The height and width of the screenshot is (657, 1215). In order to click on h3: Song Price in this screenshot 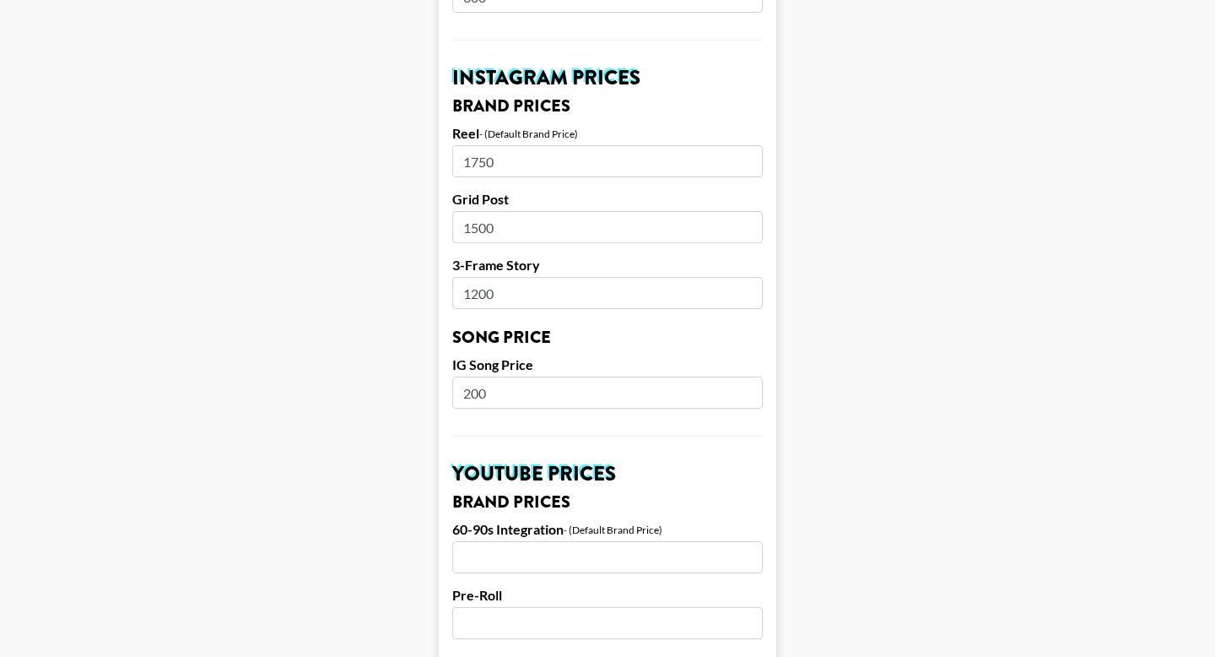, I will do `click(608, 338)`.